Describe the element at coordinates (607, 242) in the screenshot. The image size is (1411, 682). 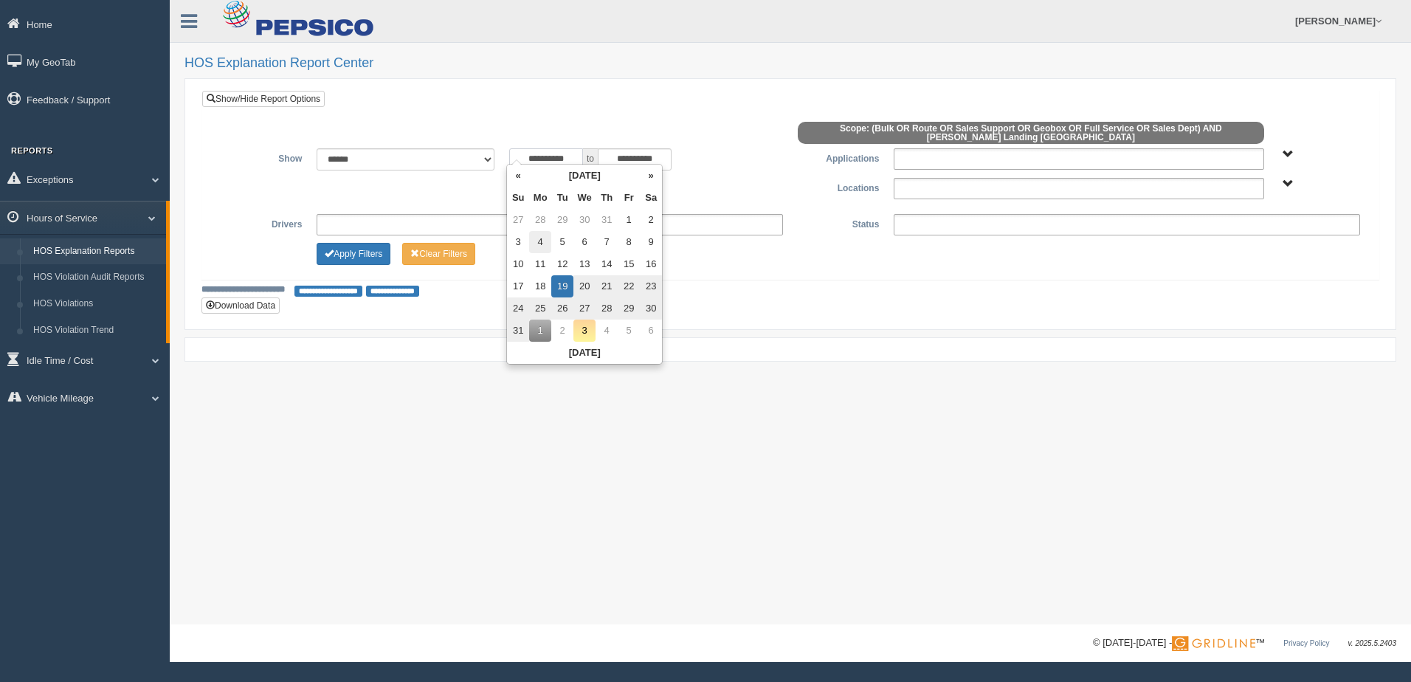
I see `td: 7` at that location.